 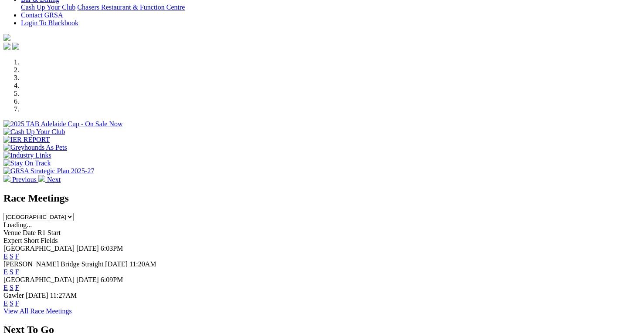 What do you see at coordinates (143, 264) in the screenshot?
I see `span: 11:20AM` at bounding box center [143, 264].